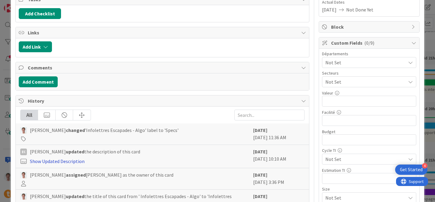 This screenshot has width=435, height=202. What do you see at coordinates (334, 170) in the screenshot?
I see `label: Estimation TI` at bounding box center [334, 170].